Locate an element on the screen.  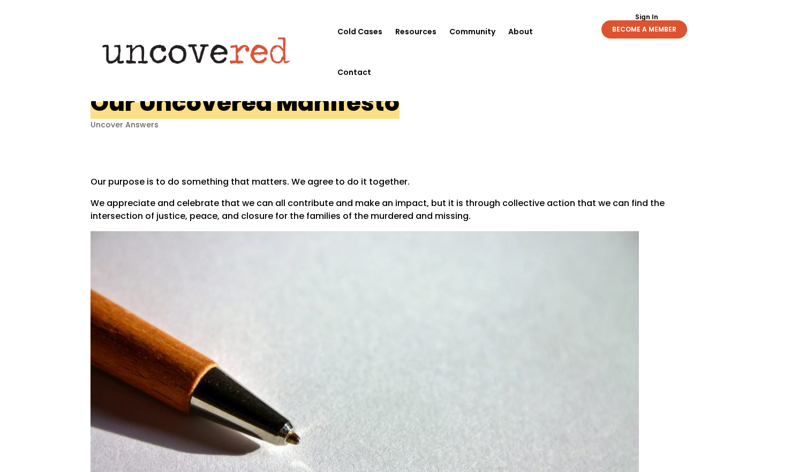
a: Contact is located at coordinates (354, 72).